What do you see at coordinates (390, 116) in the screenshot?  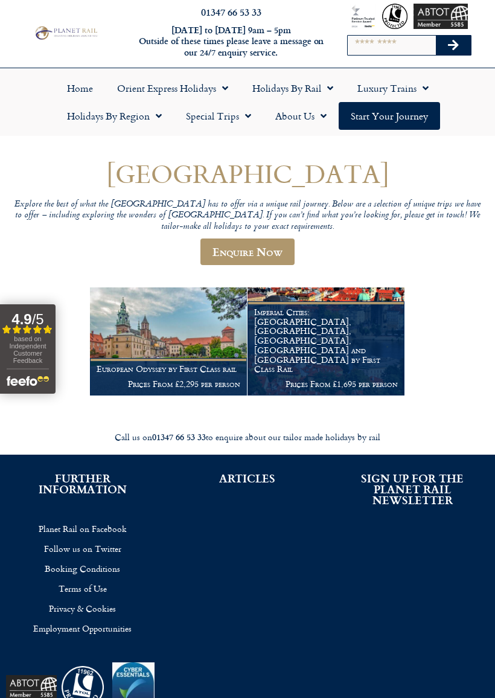 I see `a: Start your Journey` at bounding box center [390, 116].